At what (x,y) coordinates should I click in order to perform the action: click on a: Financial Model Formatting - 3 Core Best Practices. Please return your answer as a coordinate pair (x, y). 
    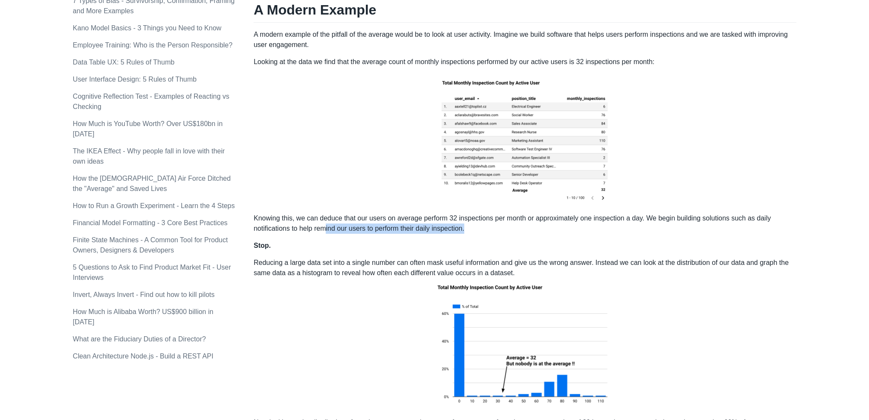
    Looking at the image, I should click on (150, 223).